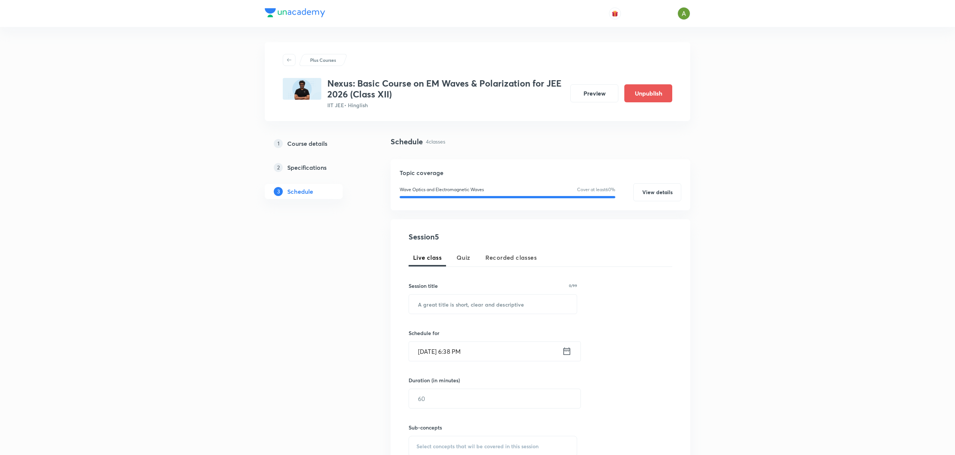 This screenshot has height=455, width=955. Describe the element at coordinates (684, 13) in the screenshot. I see `img: Ajay A` at that location.